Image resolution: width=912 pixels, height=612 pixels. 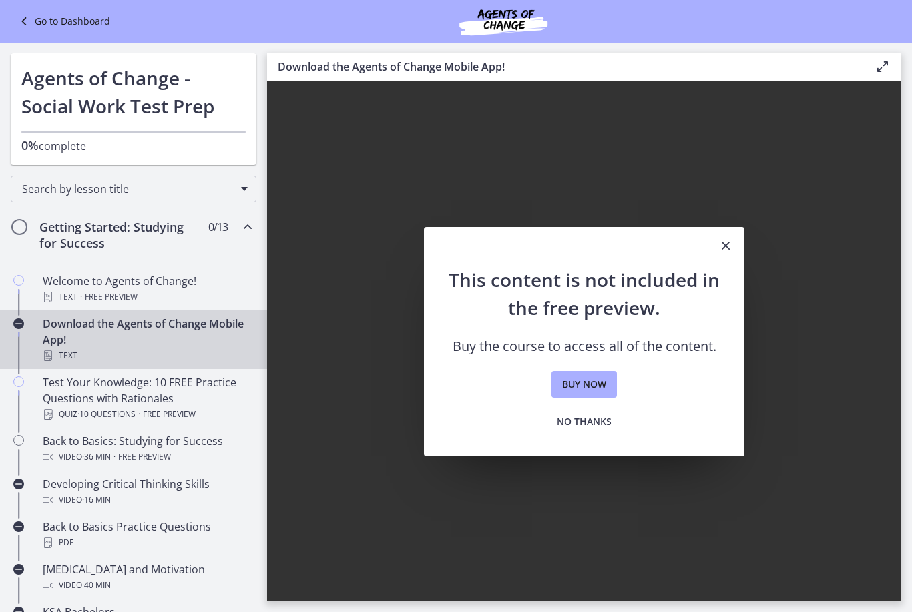 I want to click on h2: Getting Started: Studying for Success, so click(x=121, y=235).